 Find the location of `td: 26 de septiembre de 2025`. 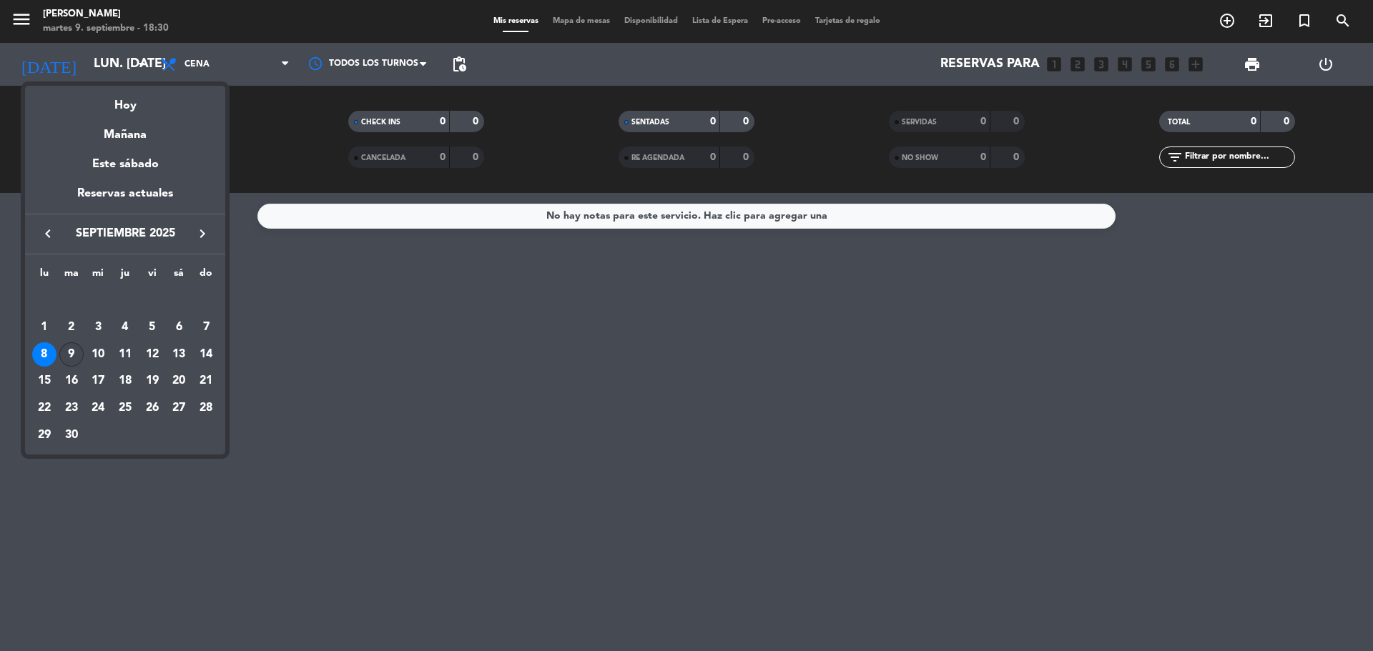

td: 26 de septiembre de 2025 is located at coordinates (152, 408).